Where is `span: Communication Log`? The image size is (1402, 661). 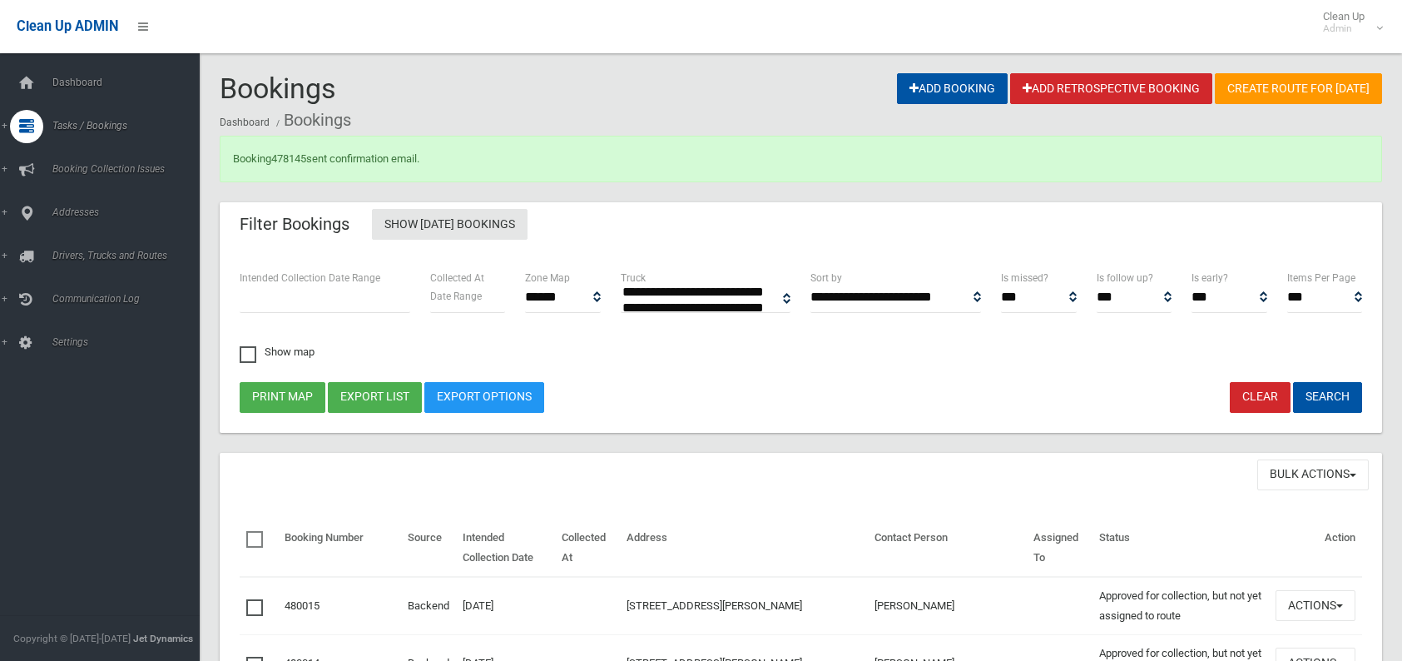
span: Communication Log is located at coordinates (130, 299).